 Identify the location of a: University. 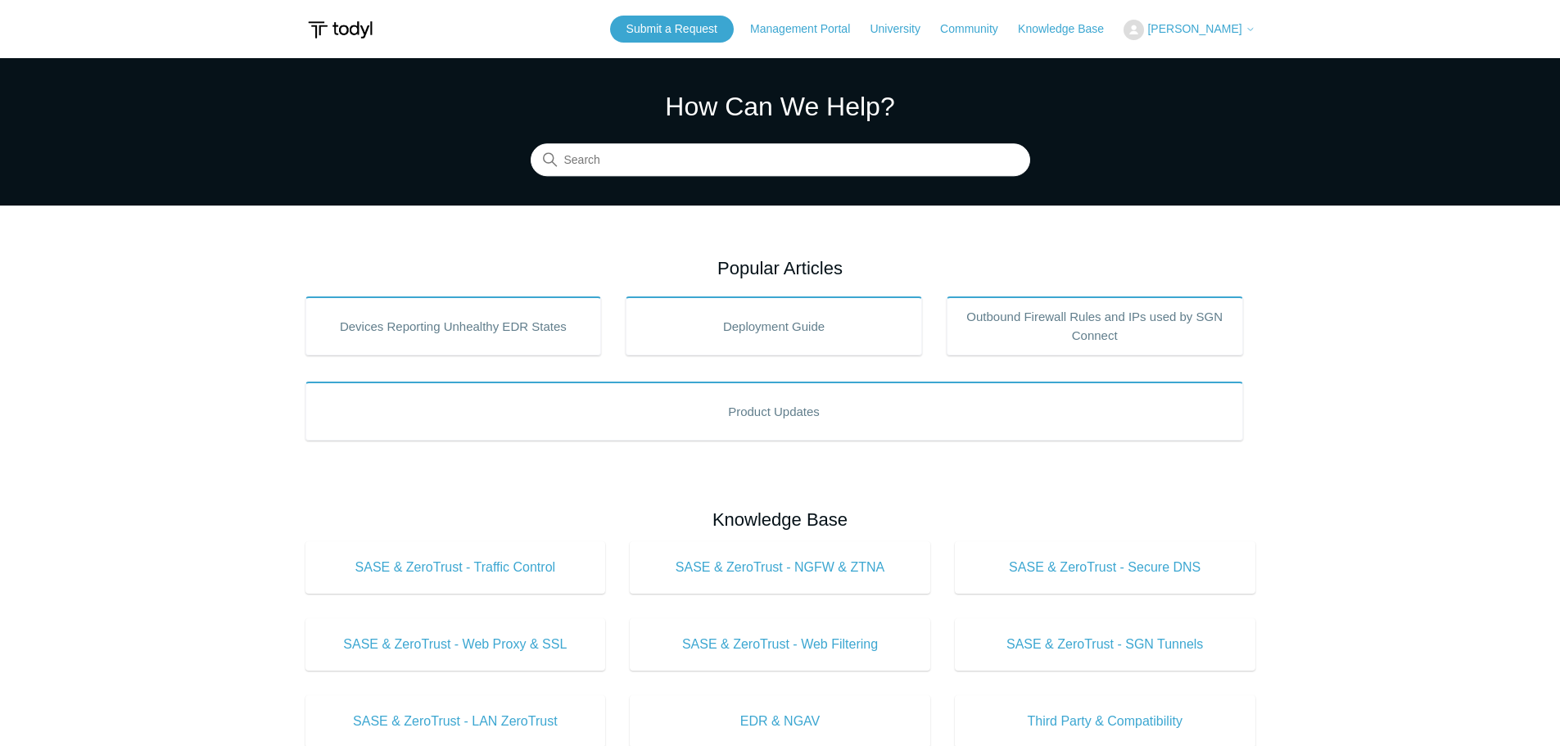
(902, 29).